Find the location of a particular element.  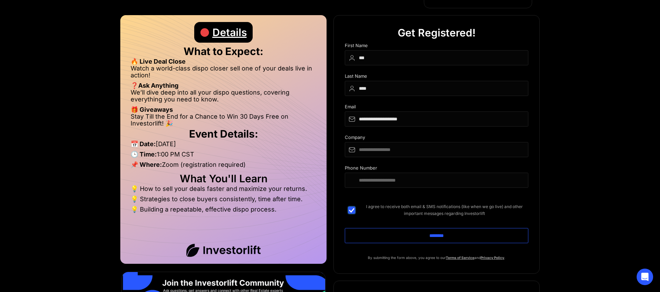

li: Watch a world-class dispo closer sell one of your deals live in action! is located at coordinates (223, 74).